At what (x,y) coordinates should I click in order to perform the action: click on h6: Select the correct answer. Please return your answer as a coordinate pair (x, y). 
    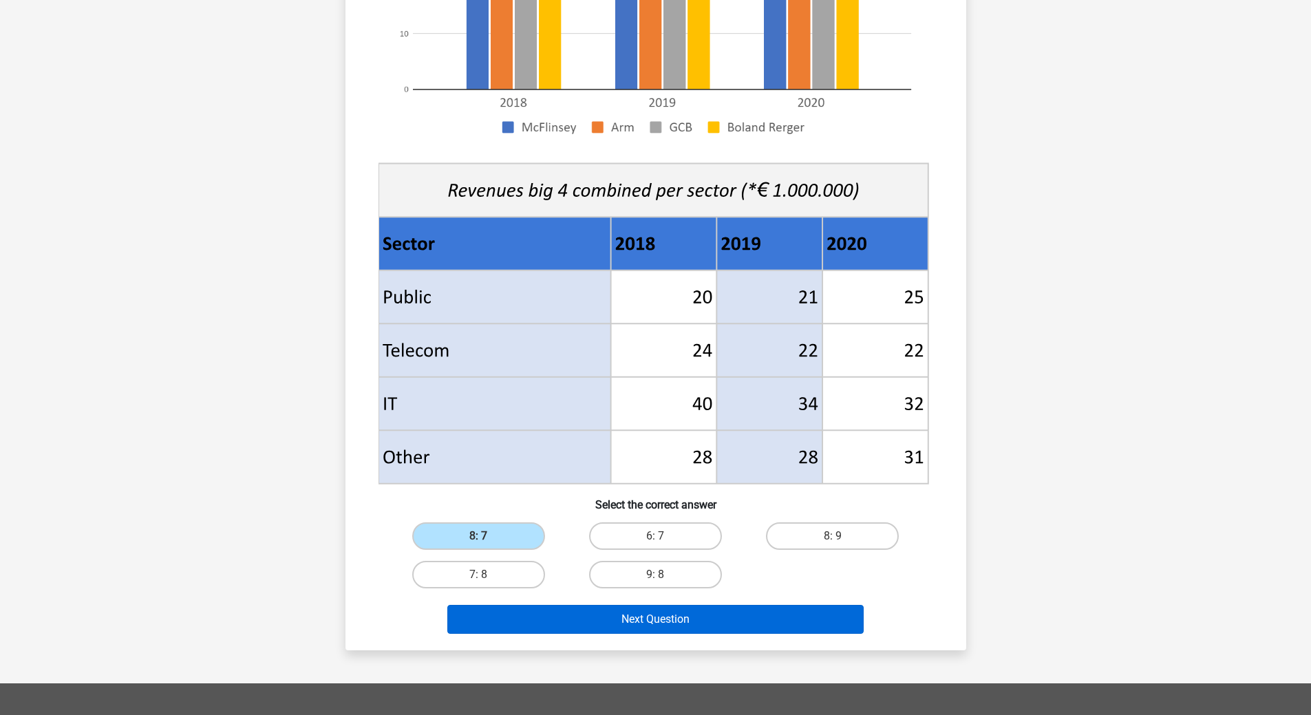
    Looking at the image, I should click on (656, 499).